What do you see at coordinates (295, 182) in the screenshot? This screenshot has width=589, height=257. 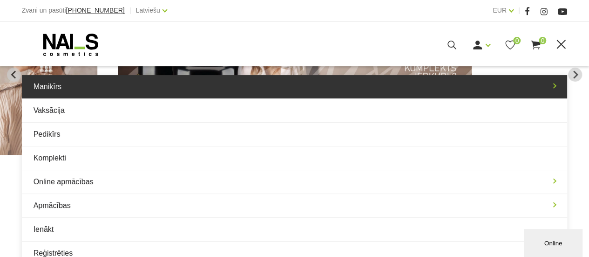 I see `a: Online apmācības` at bounding box center [295, 182].